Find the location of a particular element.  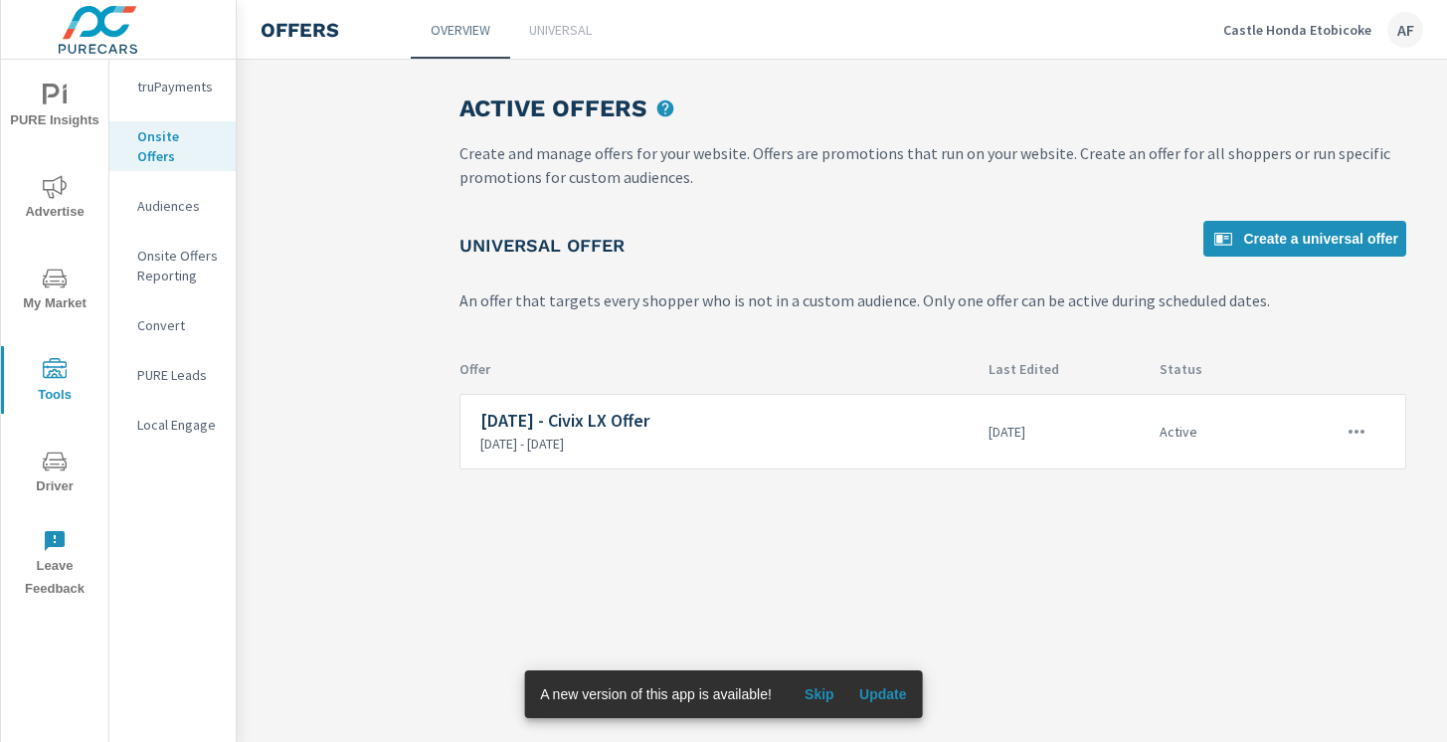

p: Universal is located at coordinates (560, 30).